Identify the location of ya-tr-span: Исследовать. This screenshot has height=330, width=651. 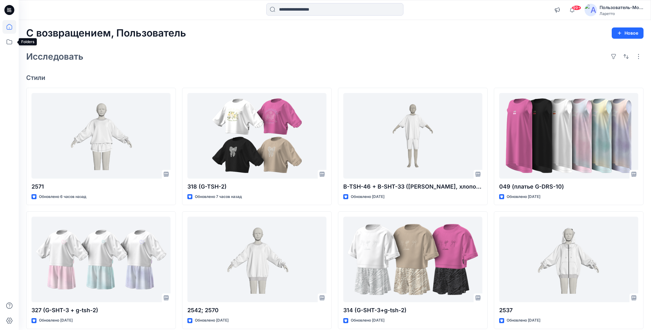
(55, 56).